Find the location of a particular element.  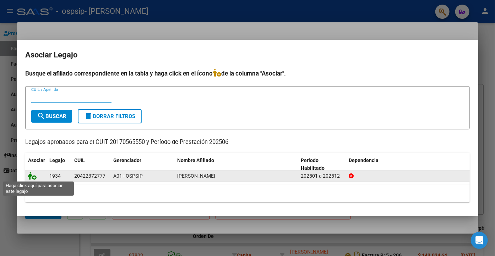

span: Periodo Habilitado is located at coordinates (313, 164).